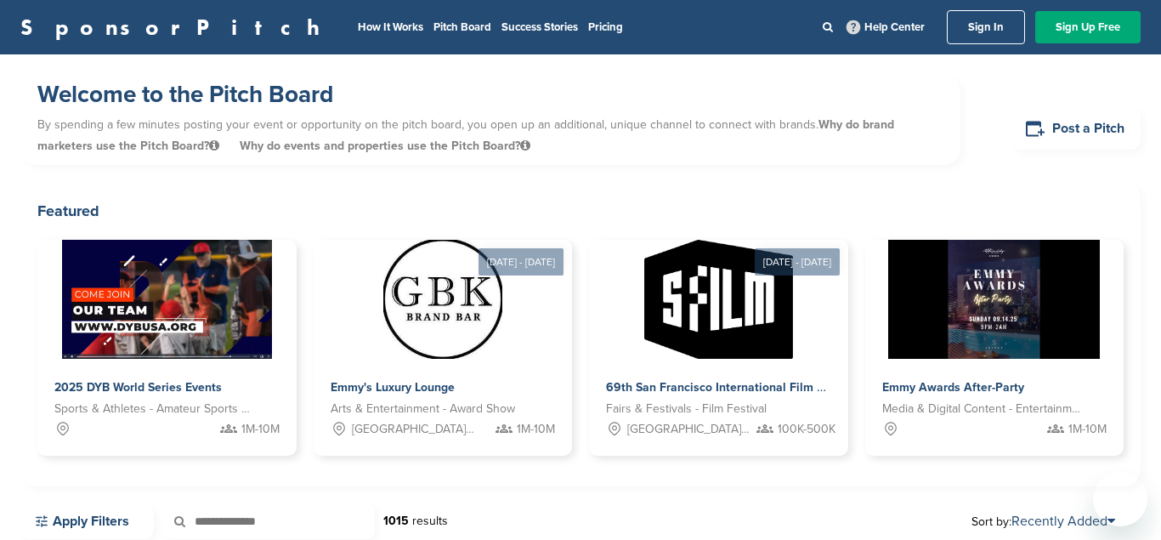  I want to click on a: SponsorPitch, so click(175, 27).